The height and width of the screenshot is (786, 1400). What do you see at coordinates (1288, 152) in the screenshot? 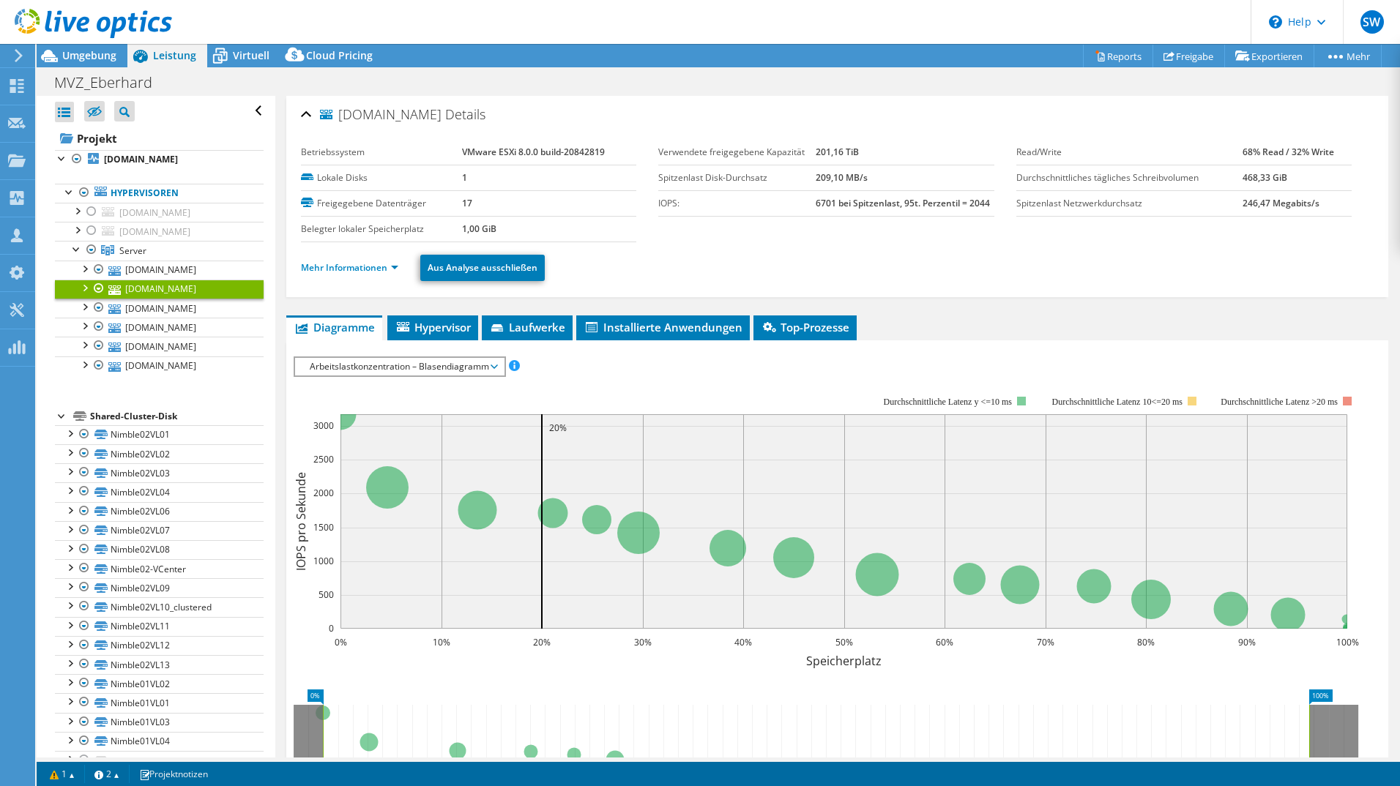
I see `b: 68% Read / 32% Write` at bounding box center [1288, 152].